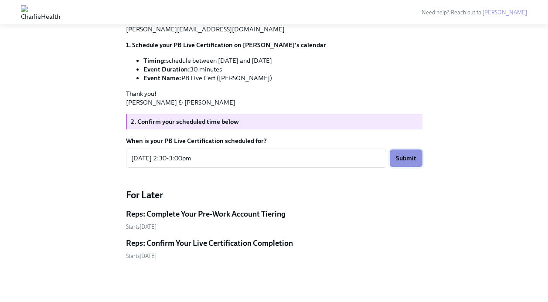  Describe the element at coordinates (185, 122) in the screenshot. I see `strong: 2. Confirm your scheduled time below` at that location.